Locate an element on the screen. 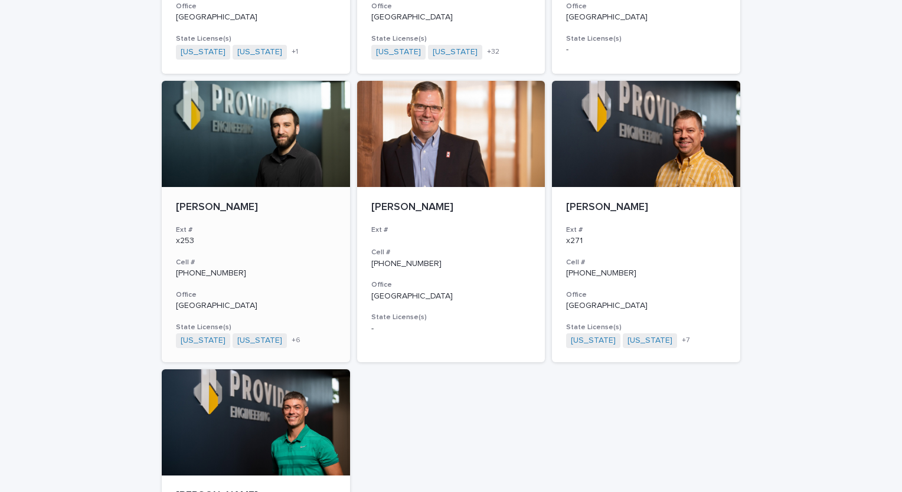 Image resolution: width=902 pixels, height=492 pixels. span: + 32 is located at coordinates (493, 52).